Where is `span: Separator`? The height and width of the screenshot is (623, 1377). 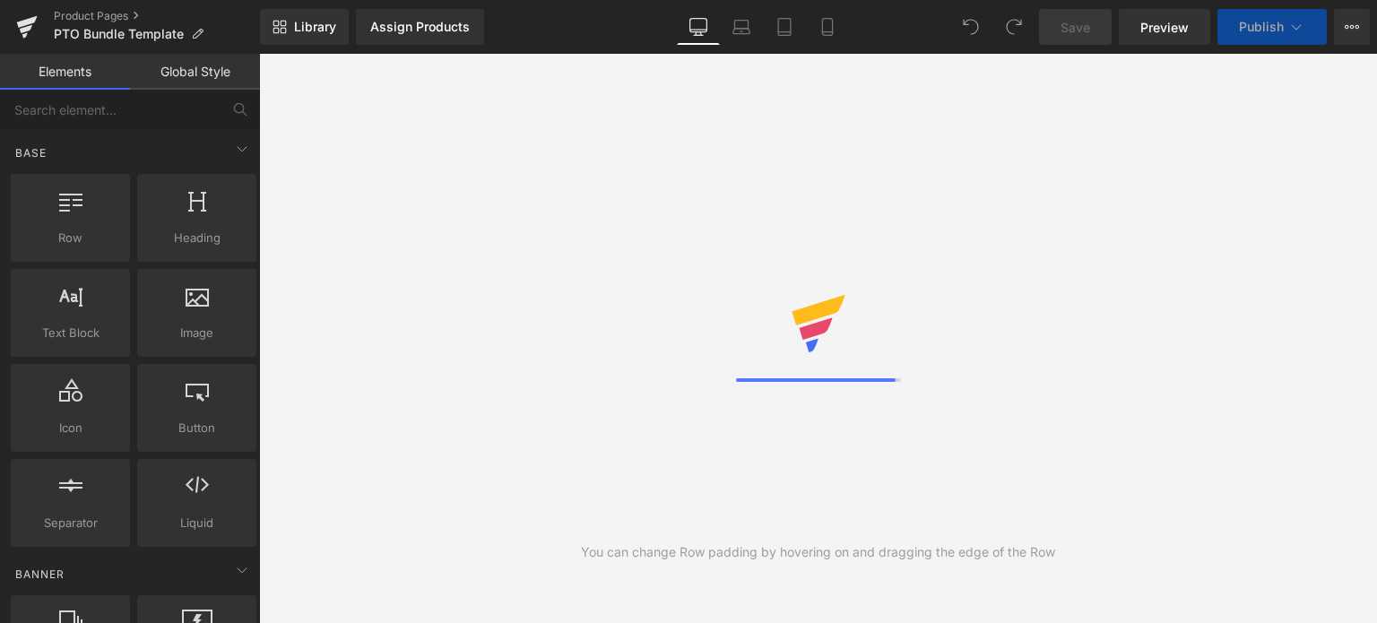 span: Separator is located at coordinates (70, 523).